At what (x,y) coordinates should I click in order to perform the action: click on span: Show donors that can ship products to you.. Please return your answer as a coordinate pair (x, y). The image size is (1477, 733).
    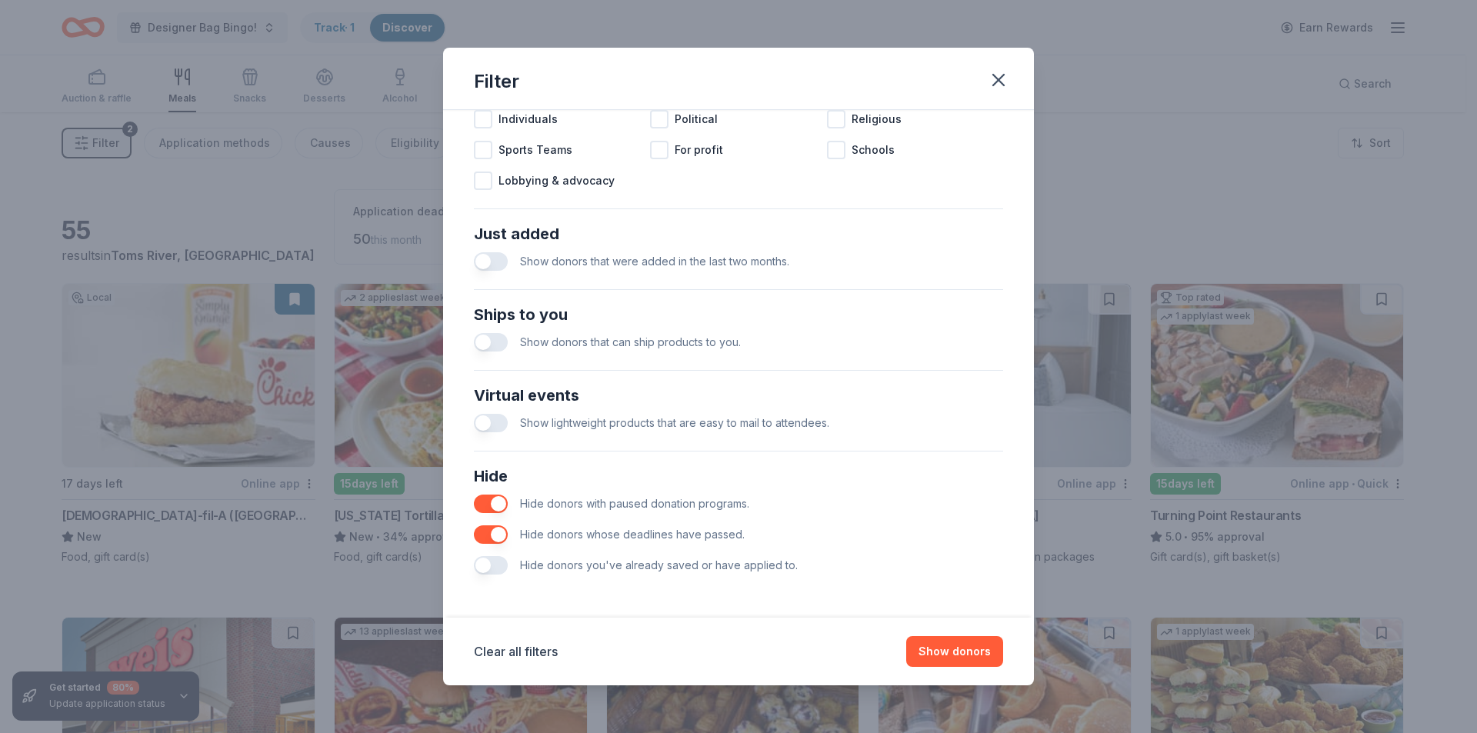
    Looking at the image, I should click on (630, 342).